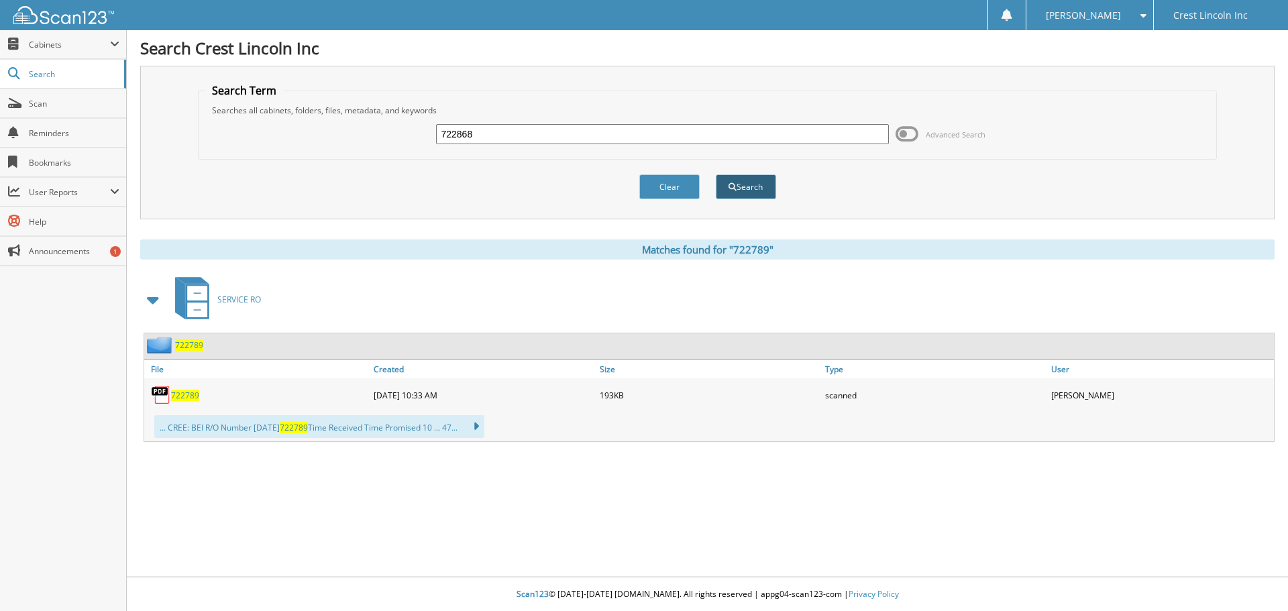 The height and width of the screenshot is (611, 1288). What do you see at coordinates (707, 48) in the screenshot?
I see `h1: Search Crest Lincoln Inc` at bounding box center [707, 48].